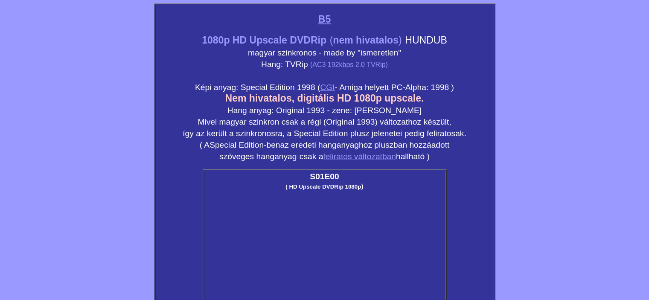 The width and height of the screenshot is (649, 300). I want to click on small: az eredeti hanganyaghoz pluszban hozzáadott szöveges hanganyag, so click(334, 151).